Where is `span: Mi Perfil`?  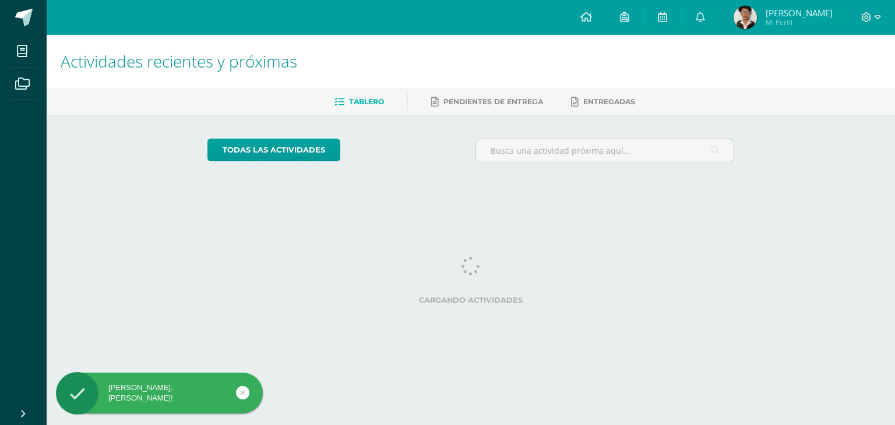
span: Mi Perfil is located at coordinates (799, 22).